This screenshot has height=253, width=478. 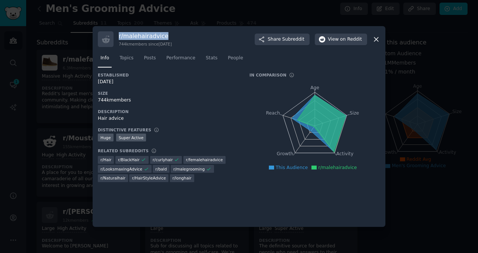 I want to click on tspan: Growth, so click(x=285, y=154).